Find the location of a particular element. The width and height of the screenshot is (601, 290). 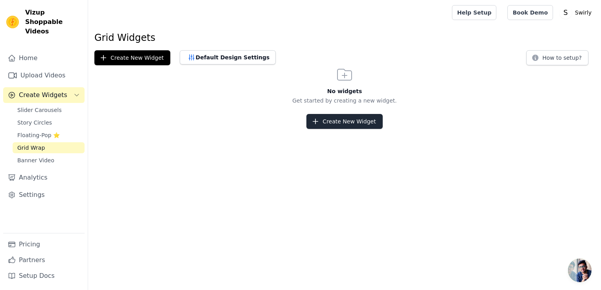

text: S is located at coordinates (565, 13).